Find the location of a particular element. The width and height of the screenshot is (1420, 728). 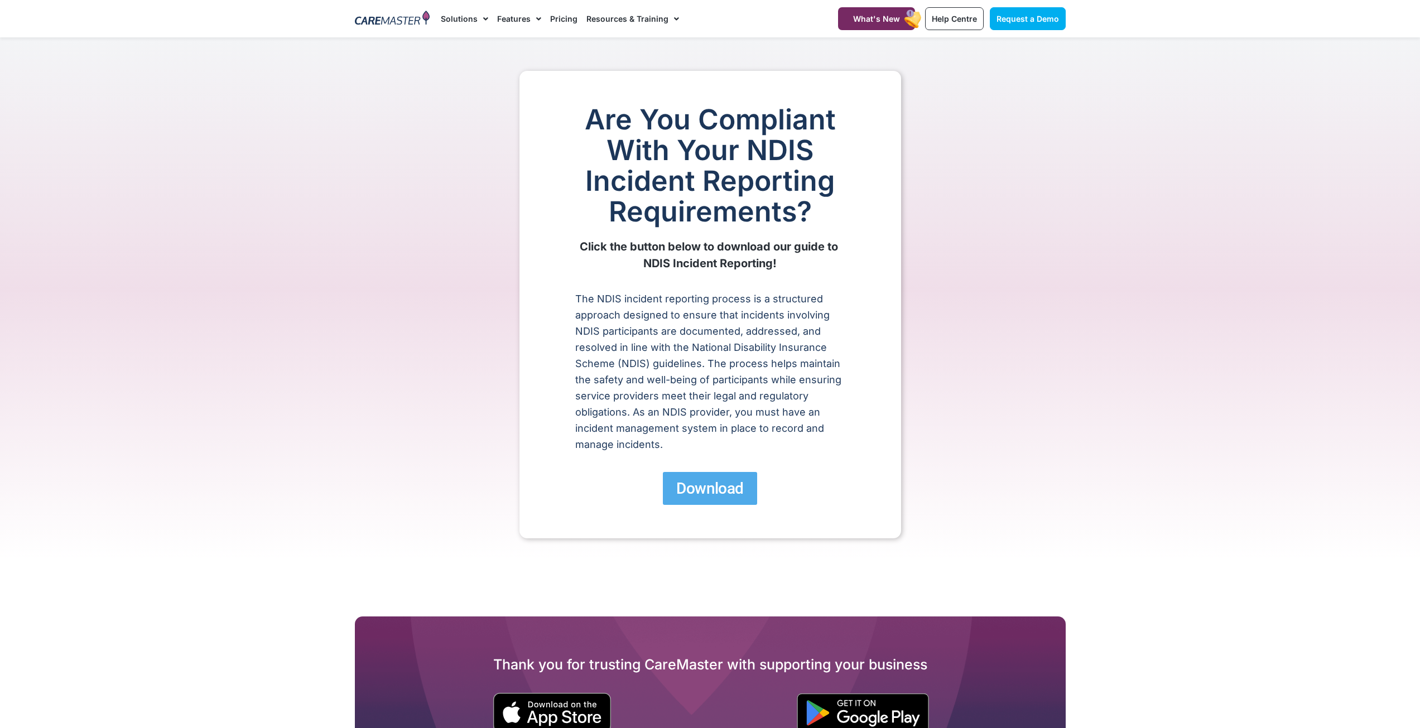

a: Help Centre is located at coordinates (954, 18).